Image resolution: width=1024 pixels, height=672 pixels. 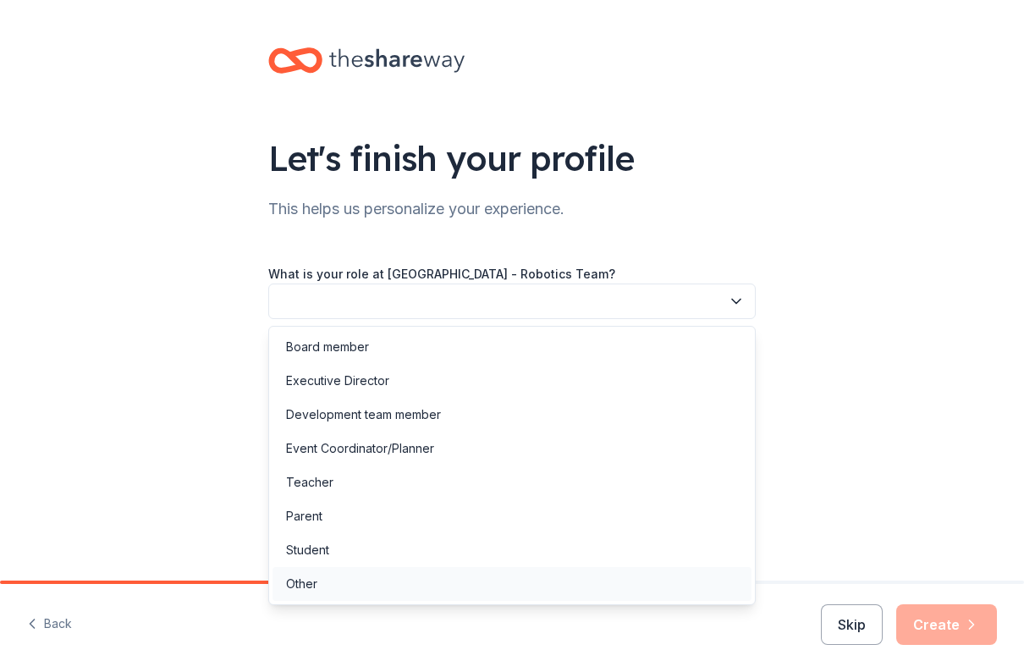 What do you see at coordinates (310, 482) in the screenshot?
I see `div: Teacher` at bounding box center [310, 482].